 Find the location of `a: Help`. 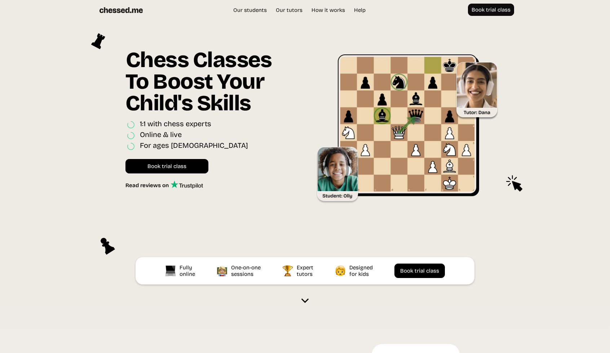

a: Help is located at coordinates (360, 10).